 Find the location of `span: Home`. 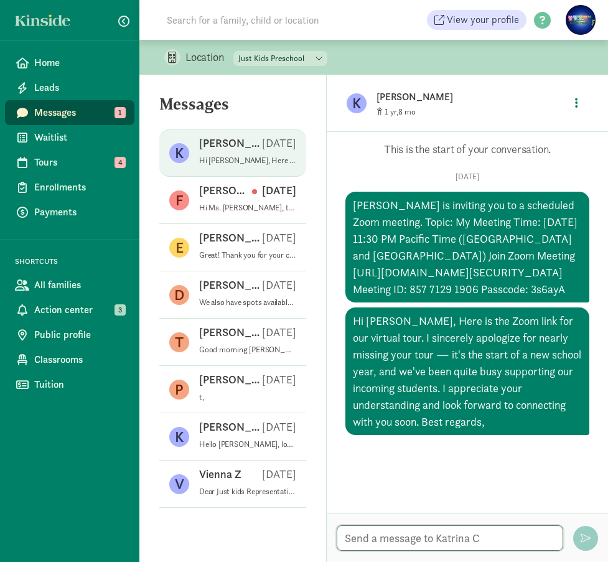

span: Home is located at coordinates (79, 63).